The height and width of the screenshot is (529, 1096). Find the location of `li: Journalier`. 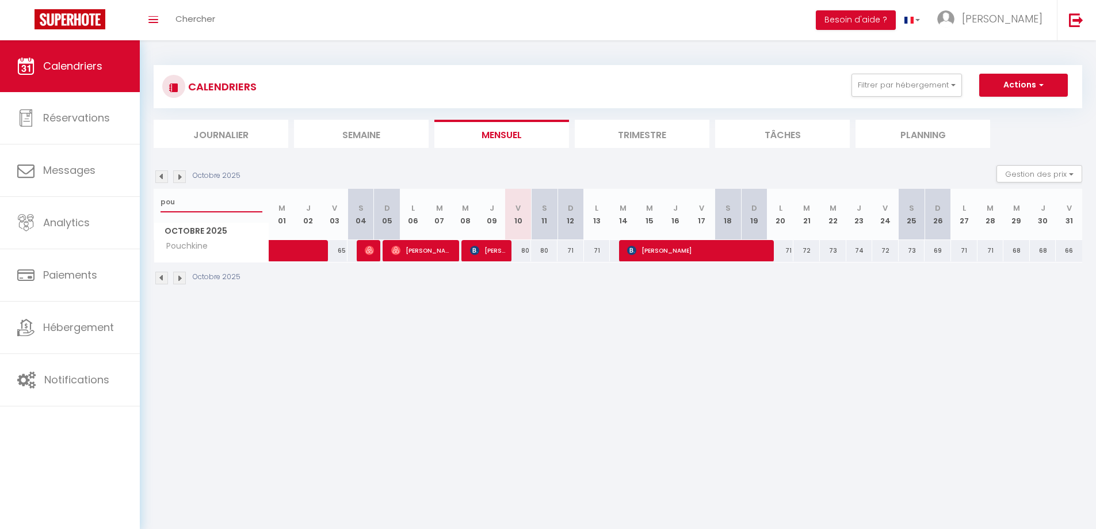

li: Journalier is located at coordinates (221, 134).